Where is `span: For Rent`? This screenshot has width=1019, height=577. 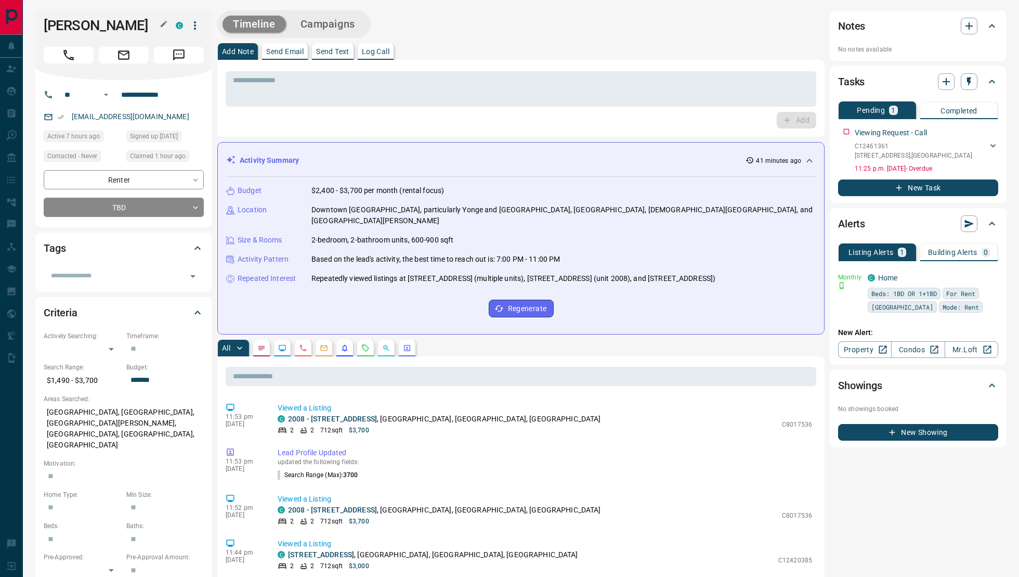 span: For Rent is located at coordinates (961, 293).